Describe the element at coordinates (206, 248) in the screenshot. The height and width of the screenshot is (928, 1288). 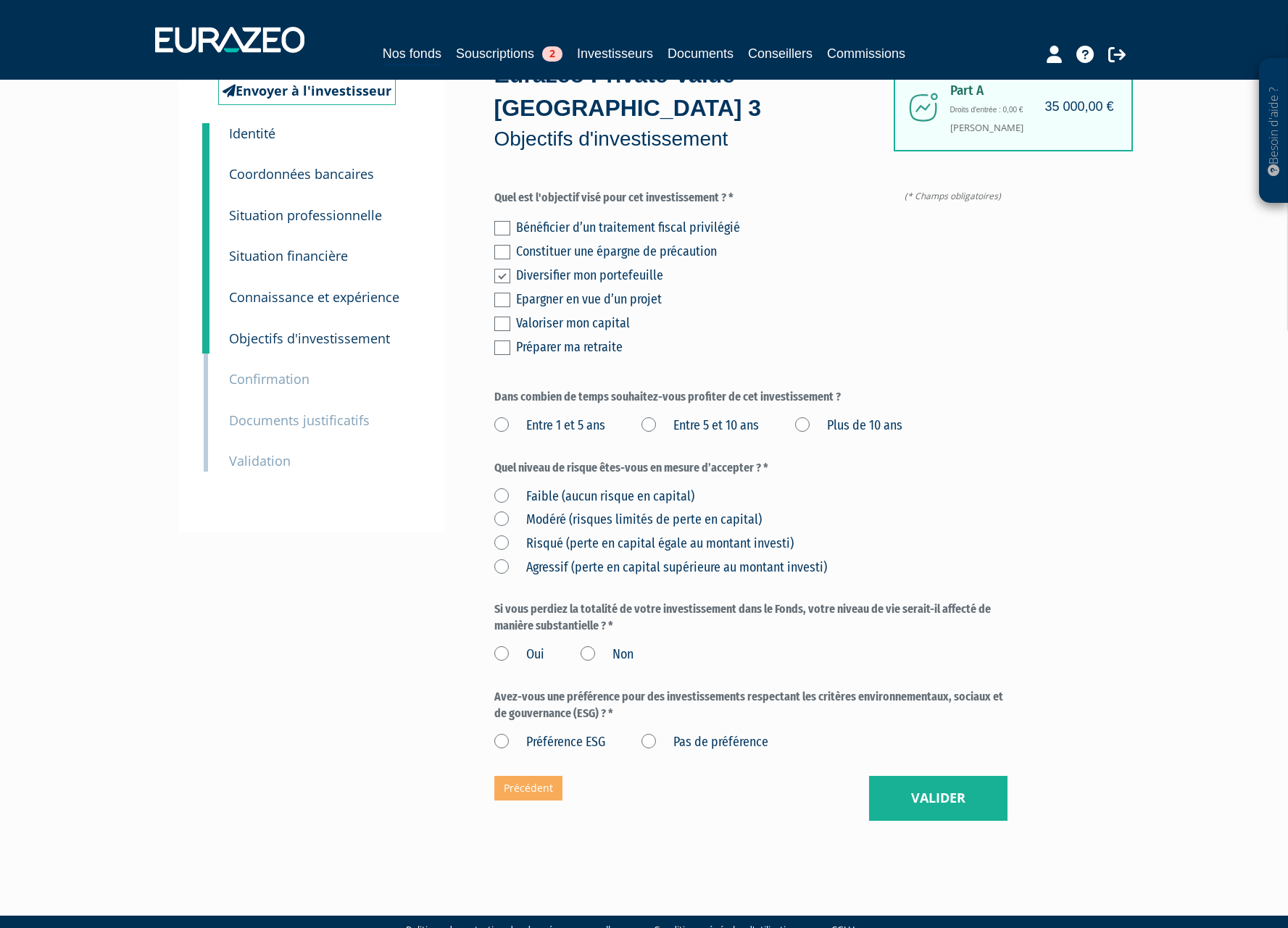
I see `a: 4` at that location.